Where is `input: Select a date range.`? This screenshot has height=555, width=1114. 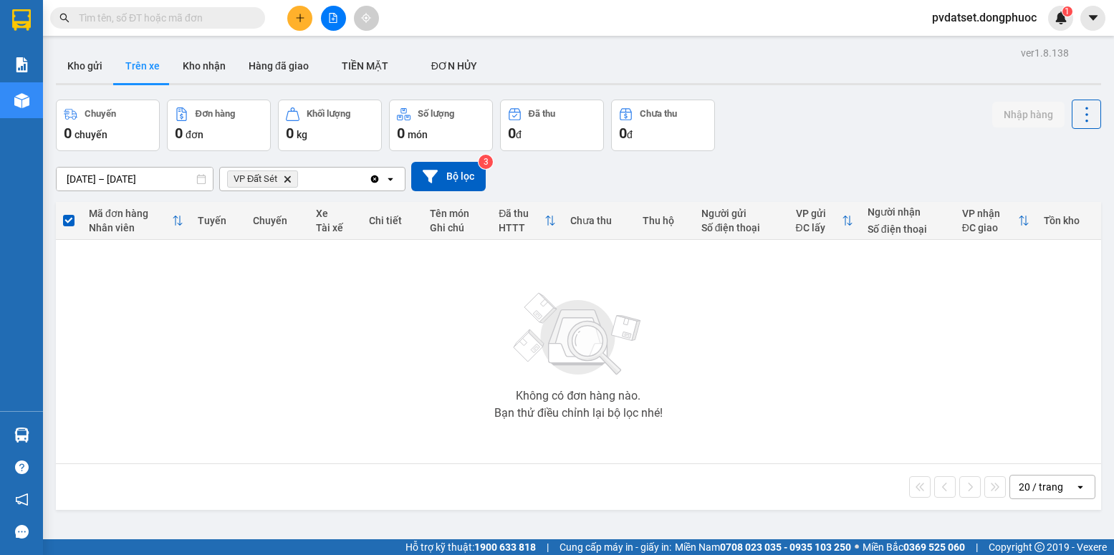 input: Select a date range. is located at coordinates (135, 179).